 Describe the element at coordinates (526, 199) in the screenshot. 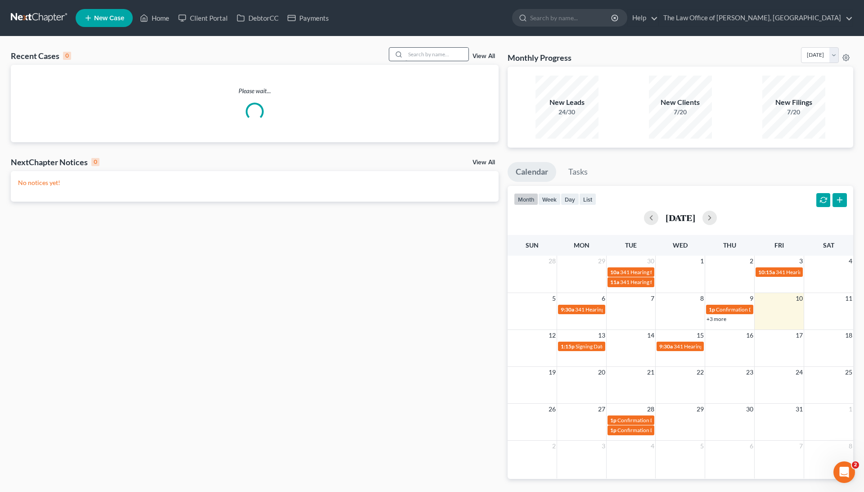

I see `button: month` at that location.